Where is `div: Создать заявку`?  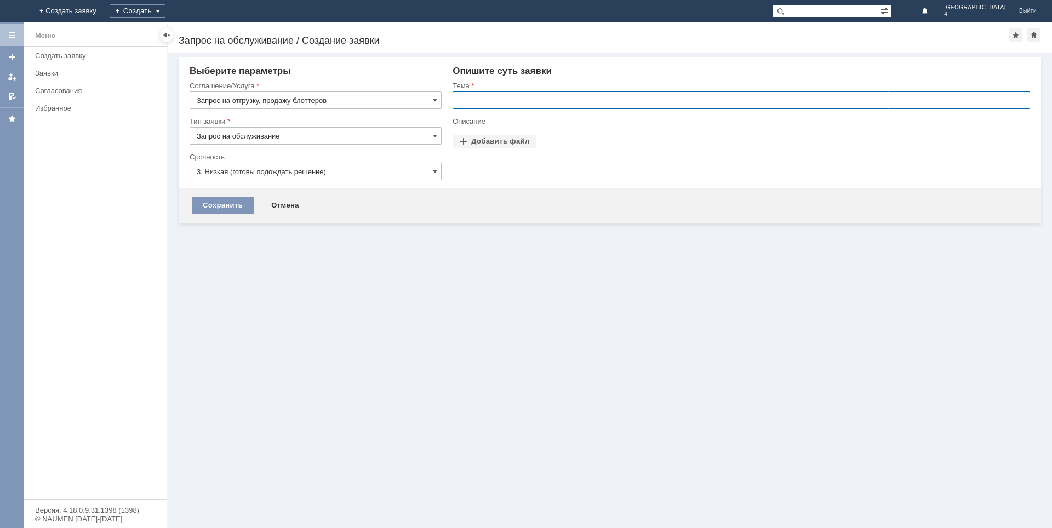 div: Создать заявку is located at coordinates (98, 55).